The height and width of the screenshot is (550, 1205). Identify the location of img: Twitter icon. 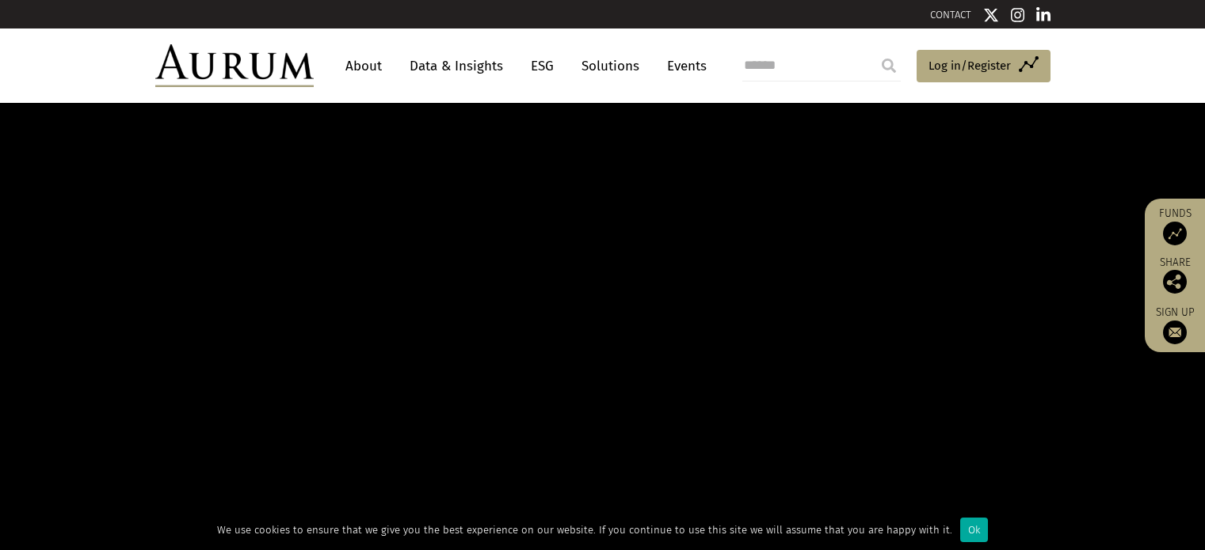
(991, 15).